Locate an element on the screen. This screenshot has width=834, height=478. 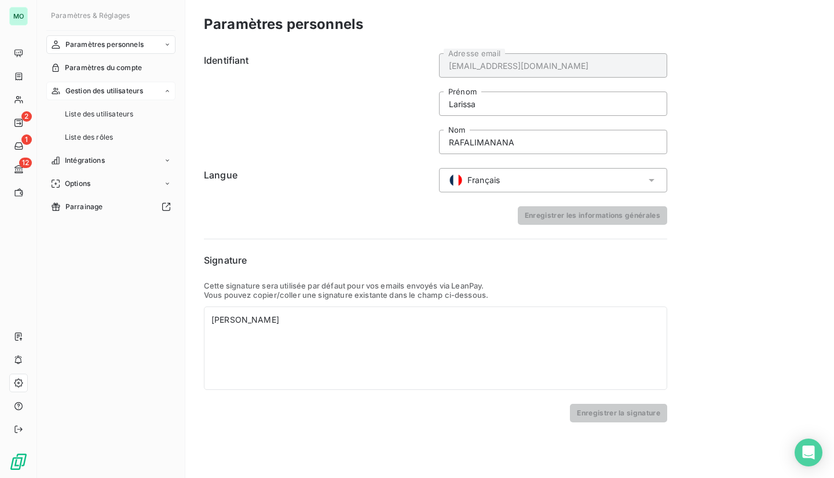
h6: Identifiant is located at coordinates (318, 104).